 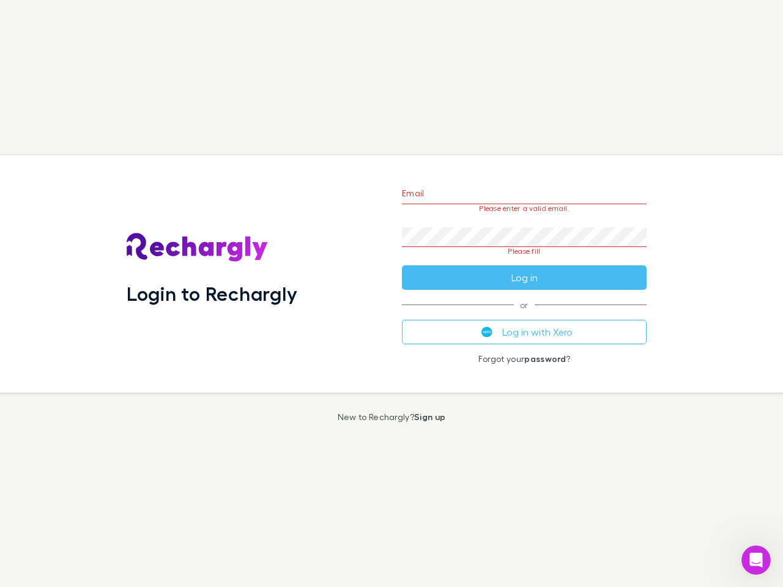 What do you see at coordinates (524, 305) in the screenshot?
I see `span: or` at bounding box center [524, 305].